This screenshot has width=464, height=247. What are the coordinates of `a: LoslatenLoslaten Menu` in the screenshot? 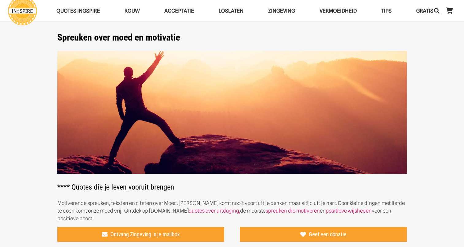 It's located at (231, 11).